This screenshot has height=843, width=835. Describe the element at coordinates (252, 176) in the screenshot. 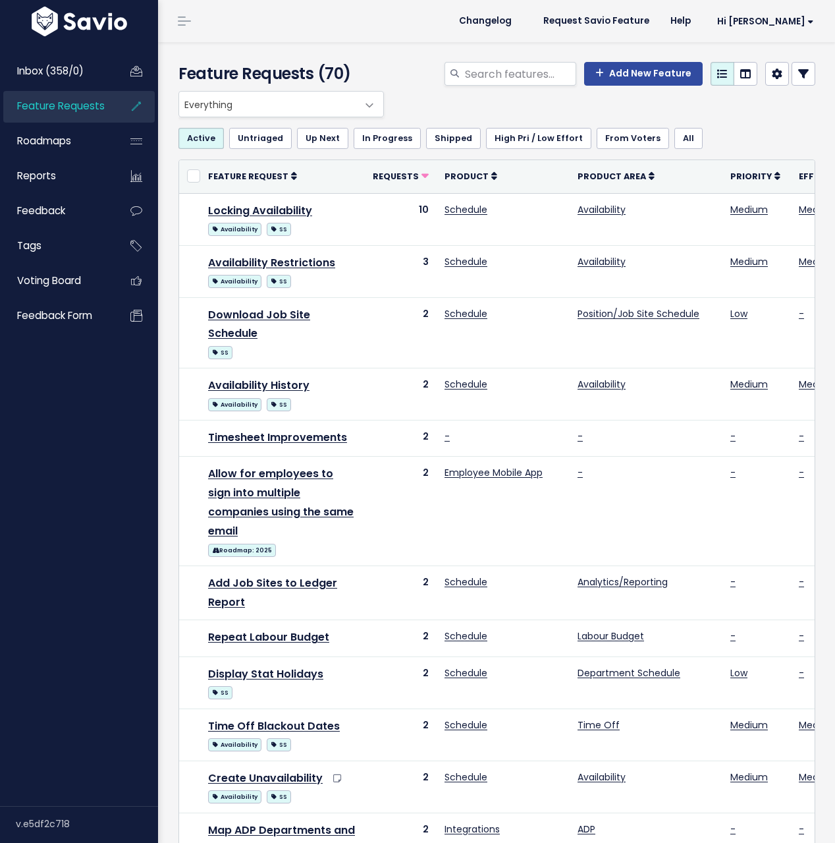

I see `a: Feature Request` at that location.